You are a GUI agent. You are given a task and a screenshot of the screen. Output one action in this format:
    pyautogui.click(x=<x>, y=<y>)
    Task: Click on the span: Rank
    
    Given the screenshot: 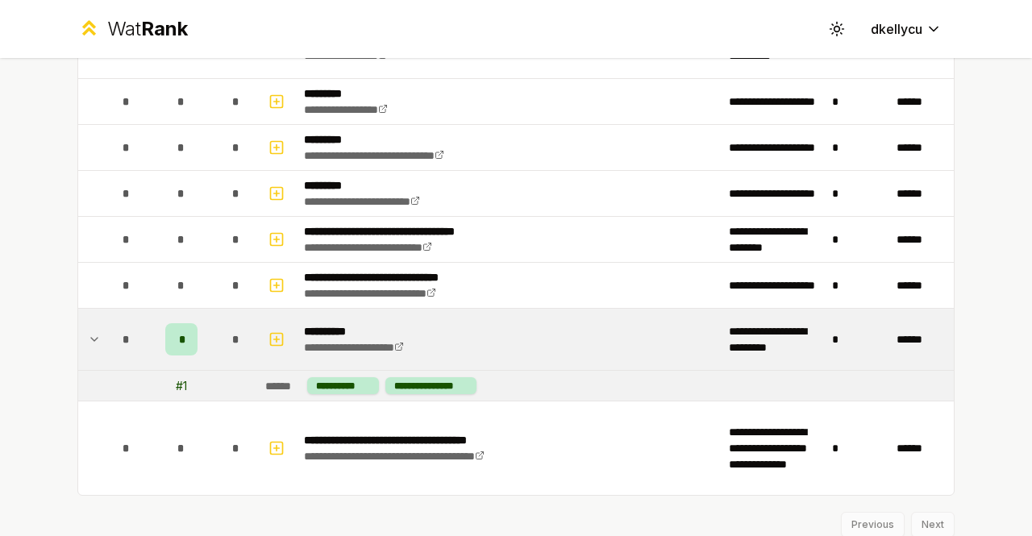 What is the action you would take?
    pyautogui.click(x=164, y=28)
    